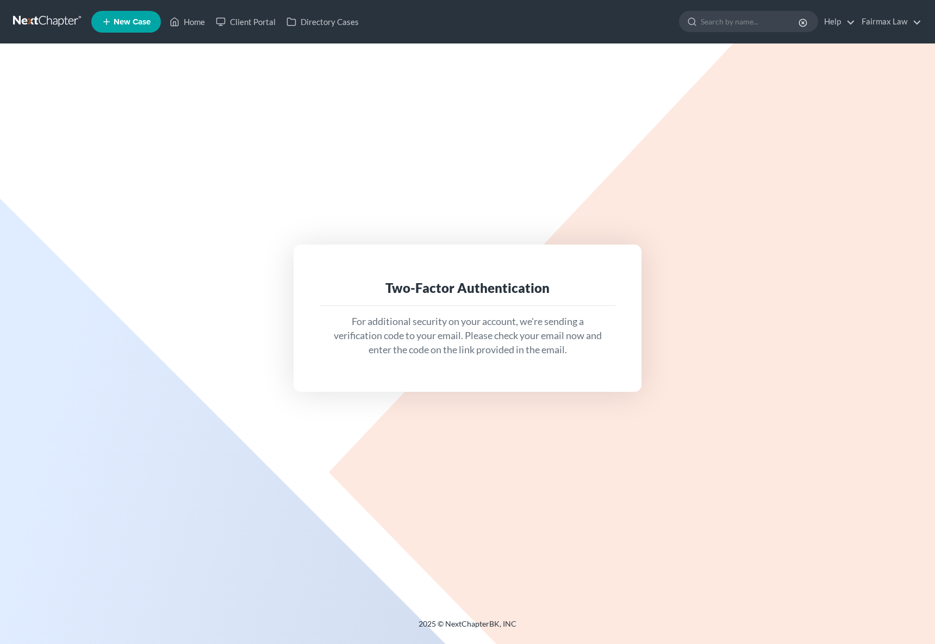  I want to click on div: Two-Factor Authentication, so click(467, 288).